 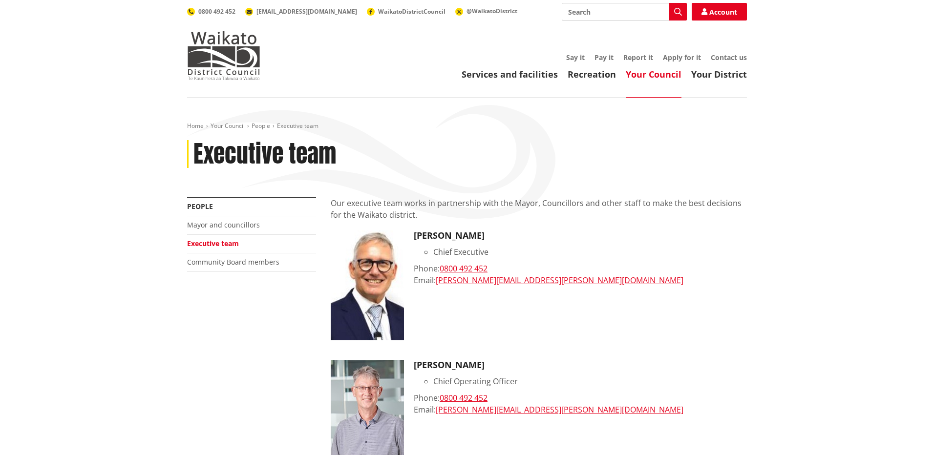 What do you see at coordinates (412, 11) in the screenshot?
I see `span: WaikatoDistrictCouncil` at bounding box center [412, 11].